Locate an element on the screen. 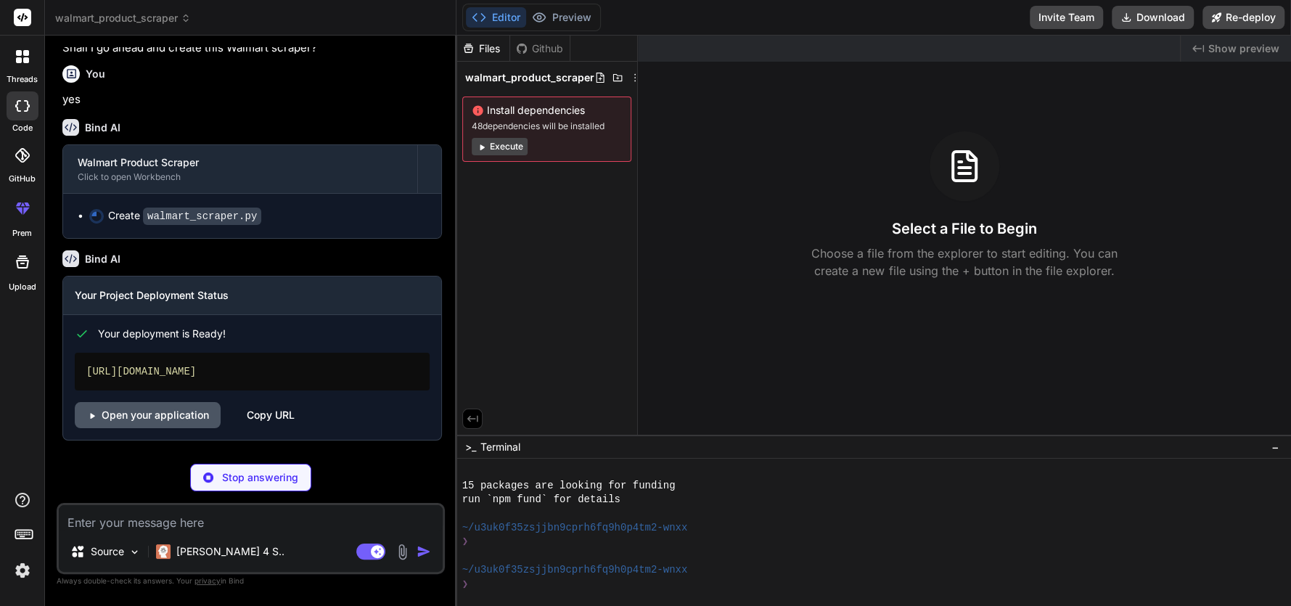  span: 48 dependencies will be installed is located at coordinates (546, 126).